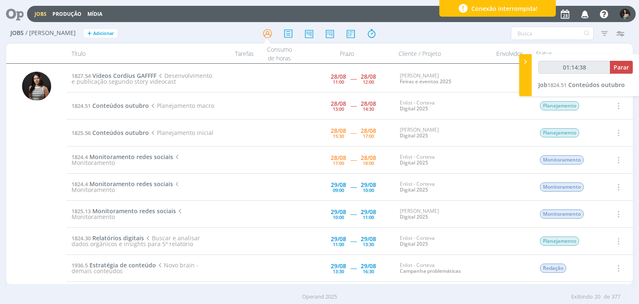 This screenshot has width=639, height=304. I want to click on a: Jobs, so click(40, 14).